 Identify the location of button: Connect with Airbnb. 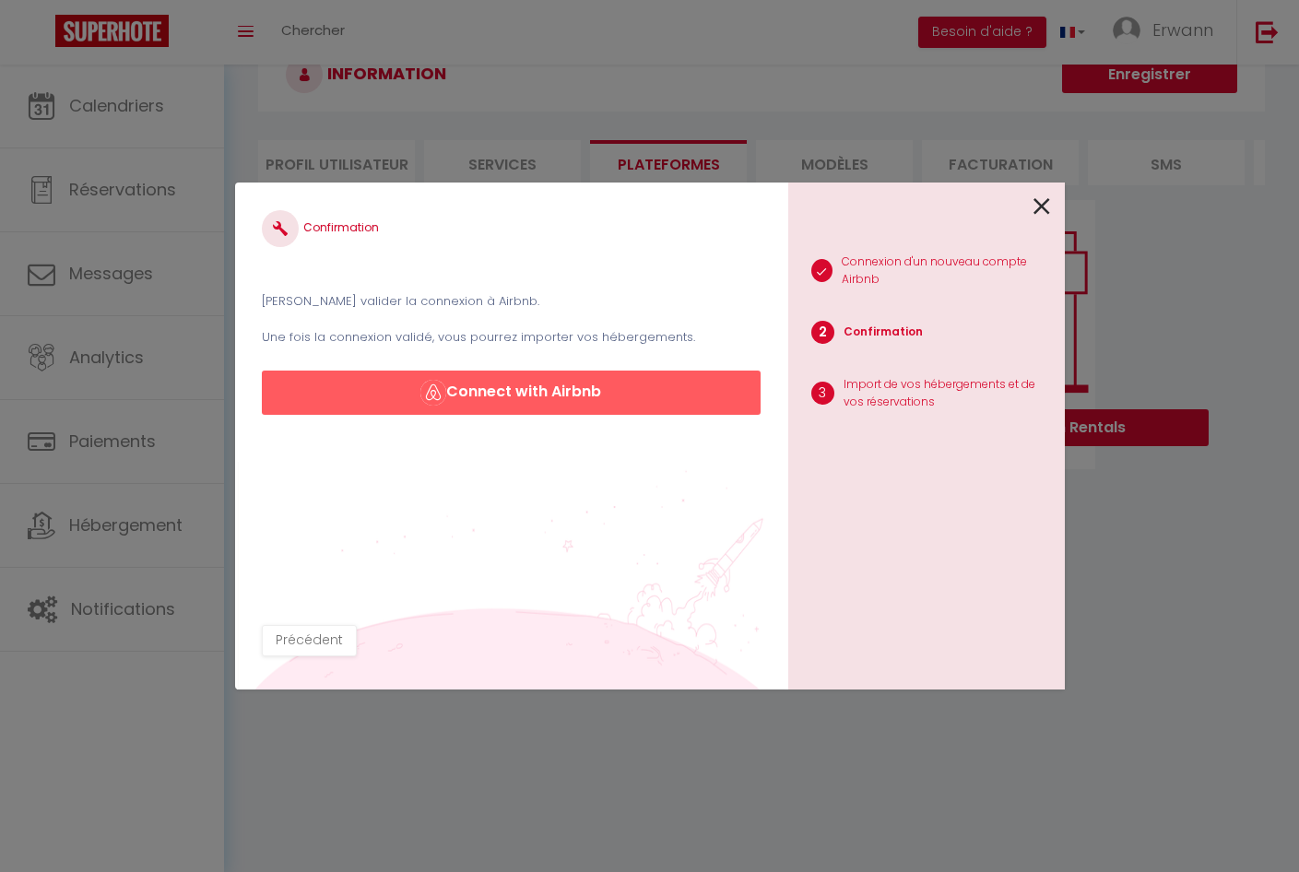
(511, 393).